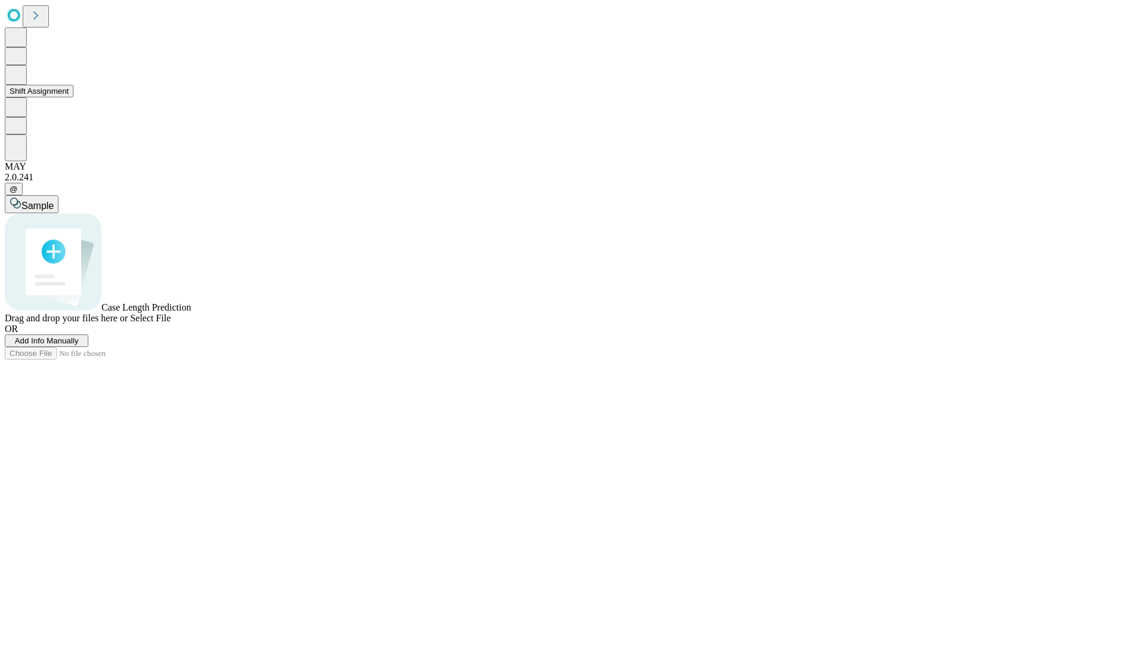 The height and width of the screenshot is (645, 1146). Describe the element at coordinates (38, 205) in the screenshot. I see `span: Sample` at that location.